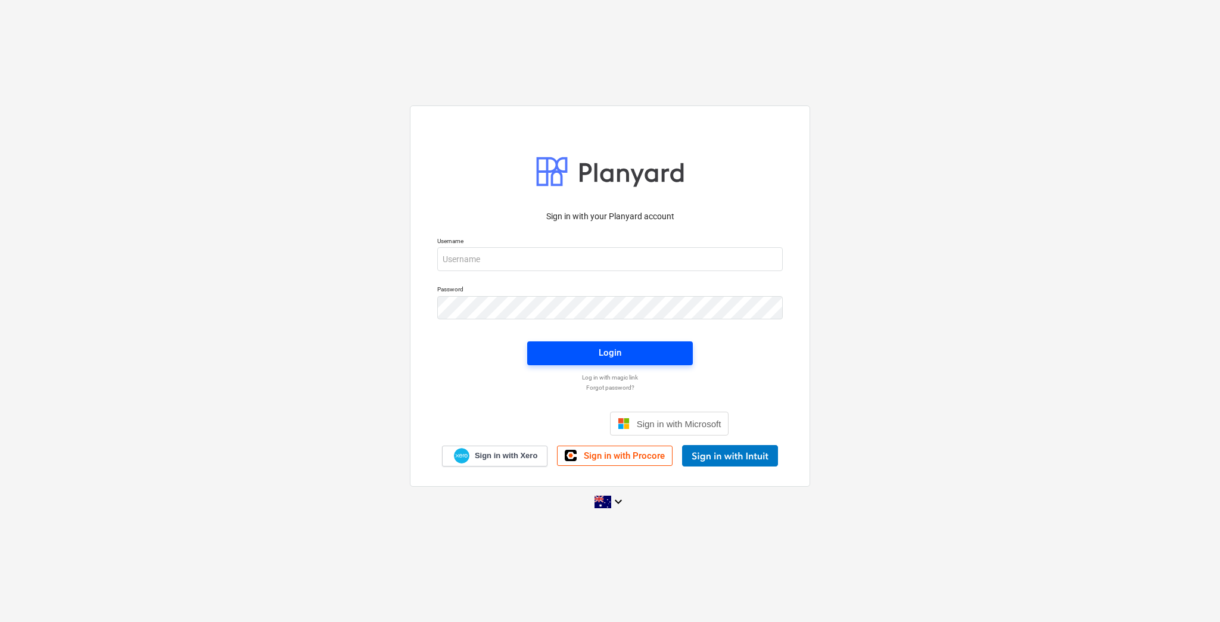 This screenshot has width=1220, height=622. I want to click on p: Log in with magic link, so click(610, 377).